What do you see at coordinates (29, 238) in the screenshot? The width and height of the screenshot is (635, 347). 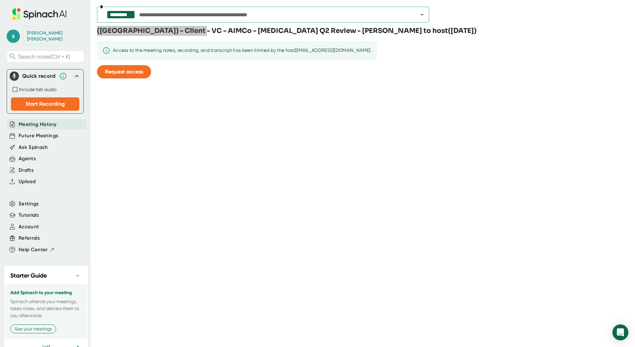 I see `span: Referrals` at bounding box center [29, 238].